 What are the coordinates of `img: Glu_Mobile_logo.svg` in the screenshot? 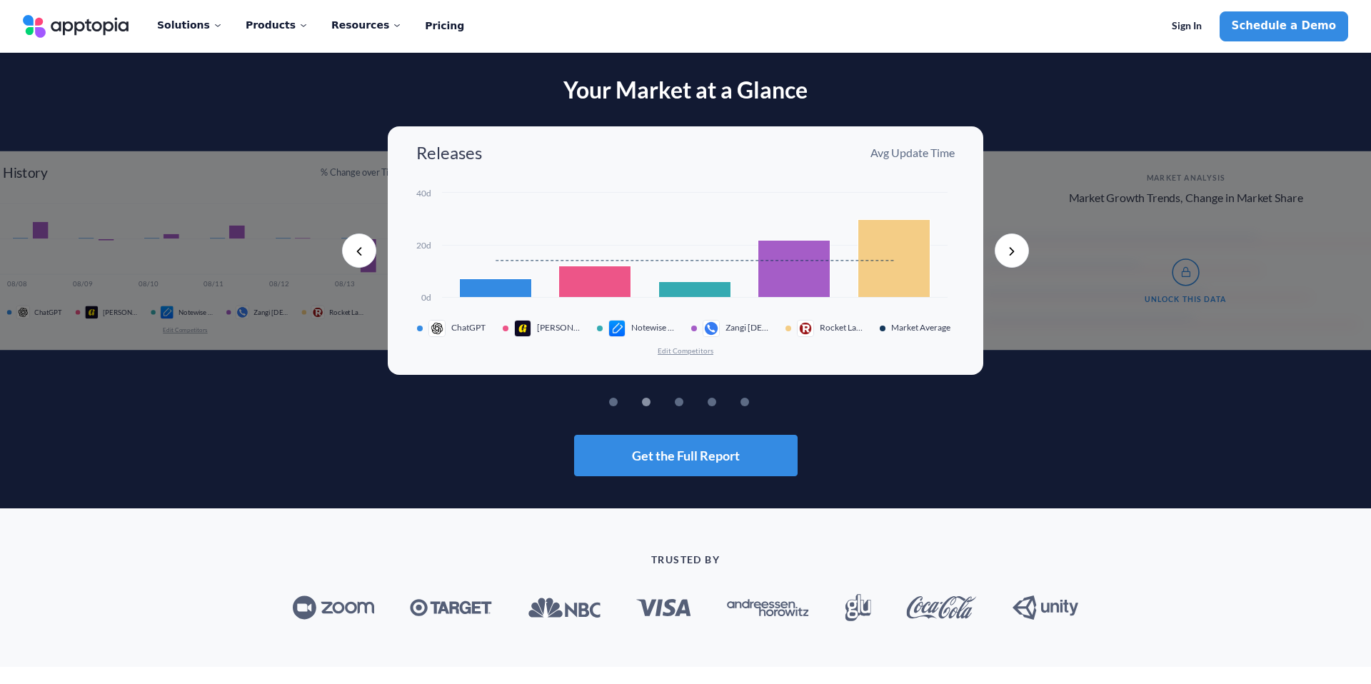 It's located at (858, 608).